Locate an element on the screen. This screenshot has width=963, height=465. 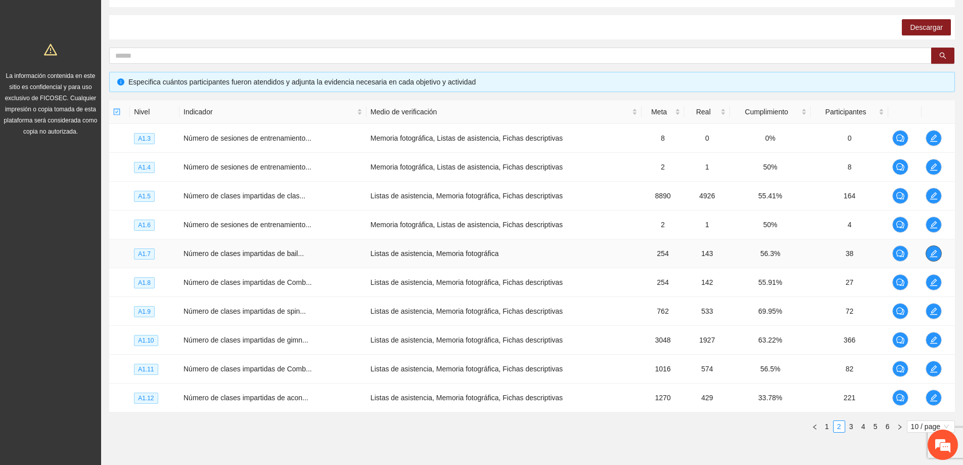
span: Estamos en línea. is located at coordinates (99, 186).